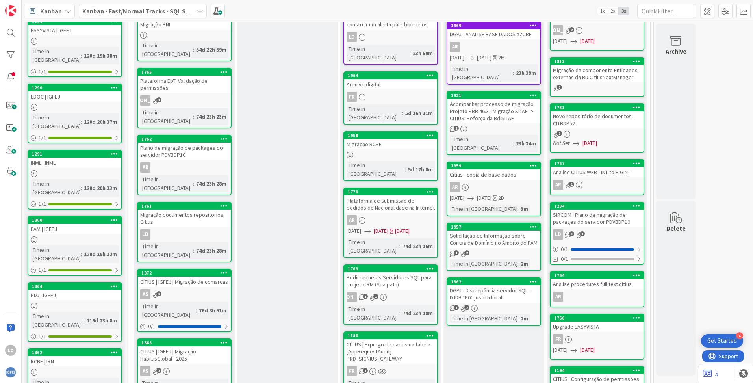 The image size is (753, 383). Describe the element at coordinates (391, 81) in the screenshot. I see `div: 1964Arquivo digital` at that location.